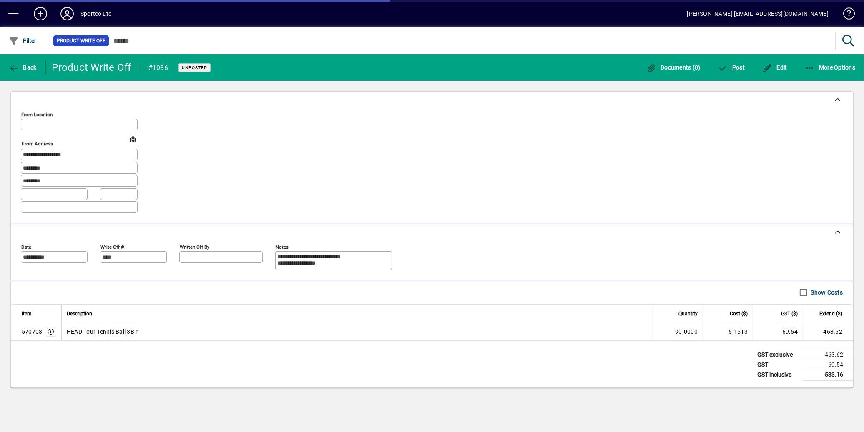 The width and height of the screenshot is (864, 432). I want to click on div: Sportco Ltd, so click(96, 14).